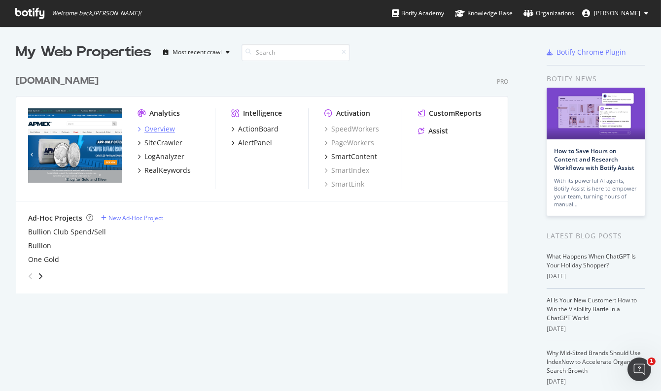  Describe the element at coordinates (591, 261) in the screenshot. I see `a: What Happens When ChatGPT Is Your Holiday Shopper?` at that location.